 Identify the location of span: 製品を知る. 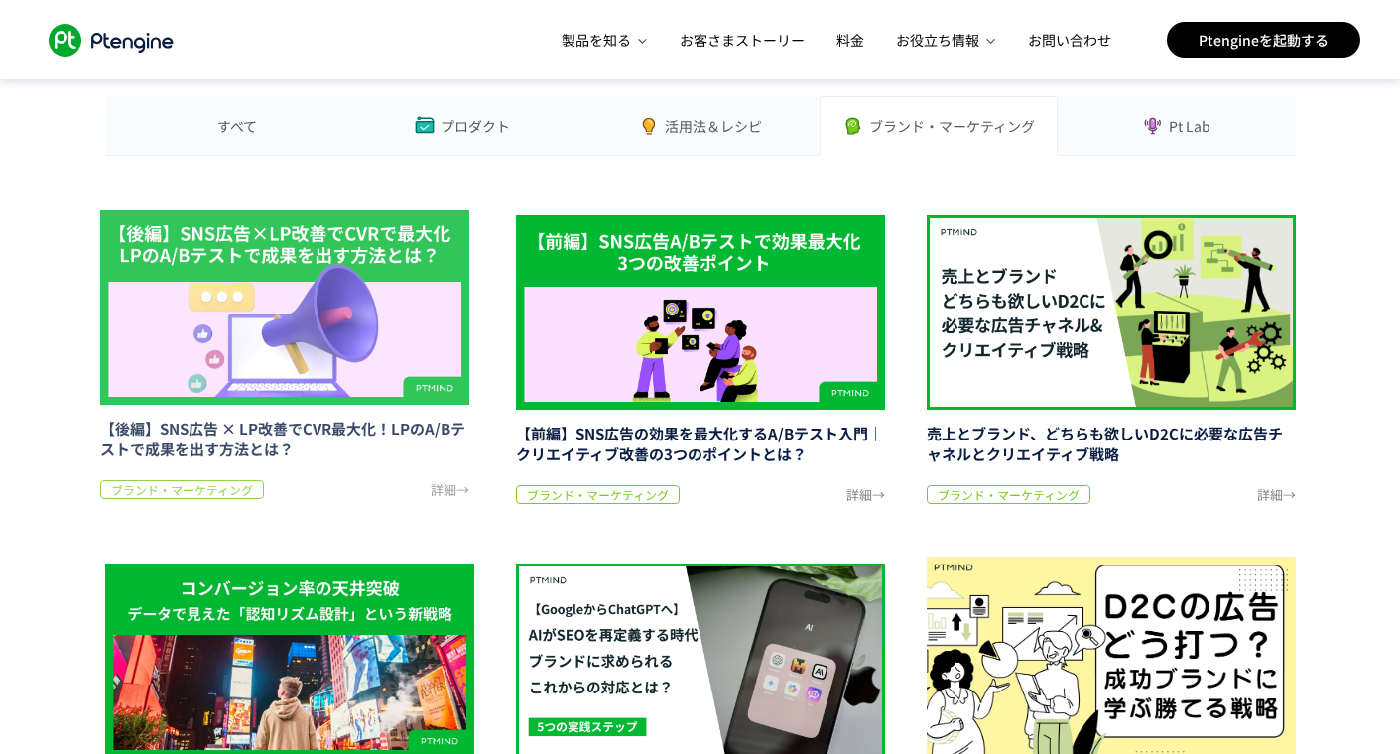
(598, 40).